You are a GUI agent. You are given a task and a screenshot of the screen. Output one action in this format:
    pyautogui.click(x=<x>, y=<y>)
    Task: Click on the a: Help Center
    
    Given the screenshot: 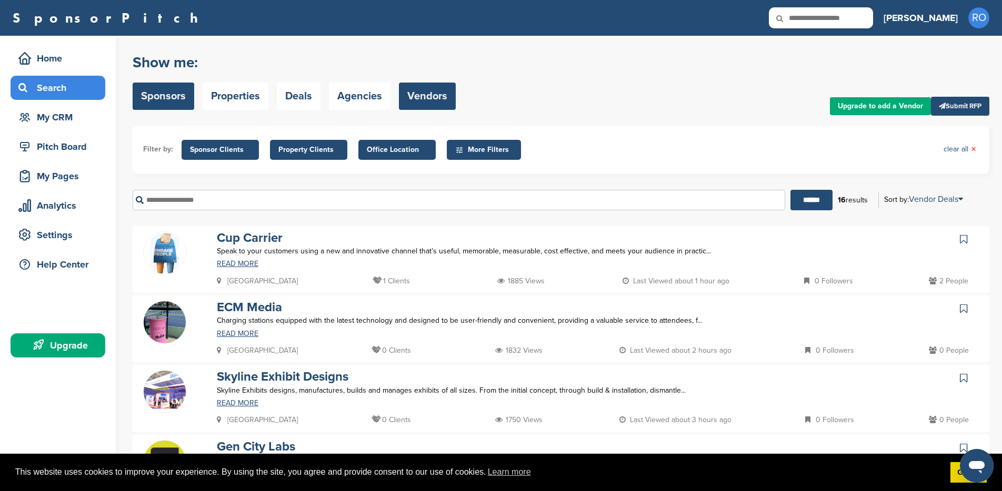 What is the action you would take?
    pyautogui.click(x=58, y=265)
    